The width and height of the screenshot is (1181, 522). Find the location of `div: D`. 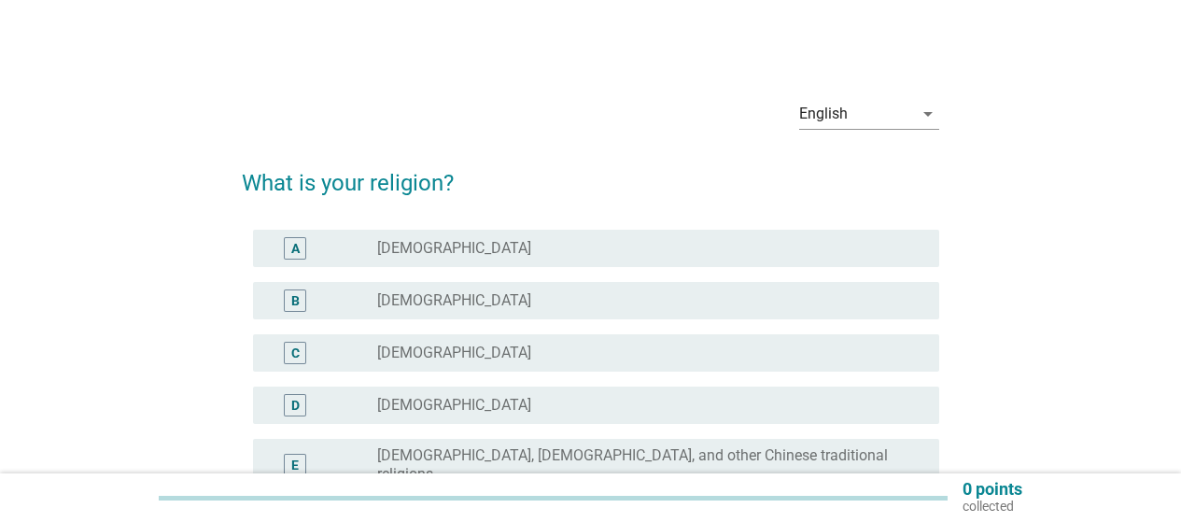

div: D is located at coordinates (295, 405).